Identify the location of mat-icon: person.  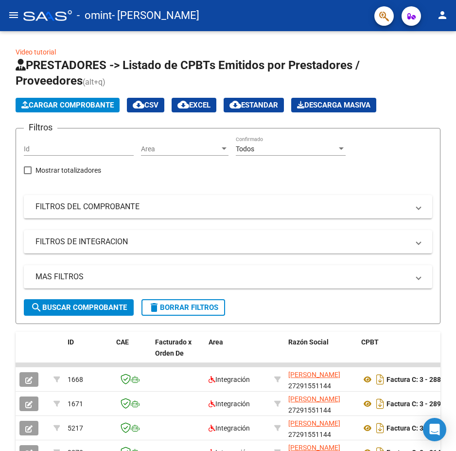
(442, 15).